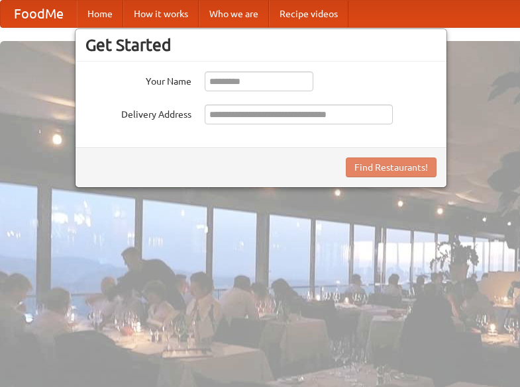 This screenshot has height=387, width=520. What do you see at coordinates (138, 113) in the screenshot?
I see `label: Delivery Address` at bounding box center [138, 113].